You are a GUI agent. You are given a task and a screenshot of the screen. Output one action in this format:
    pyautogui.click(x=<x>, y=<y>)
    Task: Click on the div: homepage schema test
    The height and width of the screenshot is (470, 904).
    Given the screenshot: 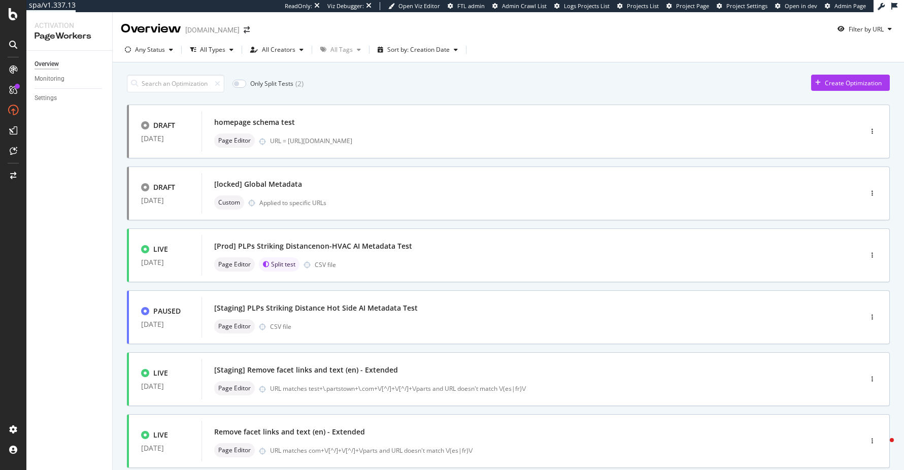 What is the action you would take?
    pyautogui.click(x=254, y=122)
    